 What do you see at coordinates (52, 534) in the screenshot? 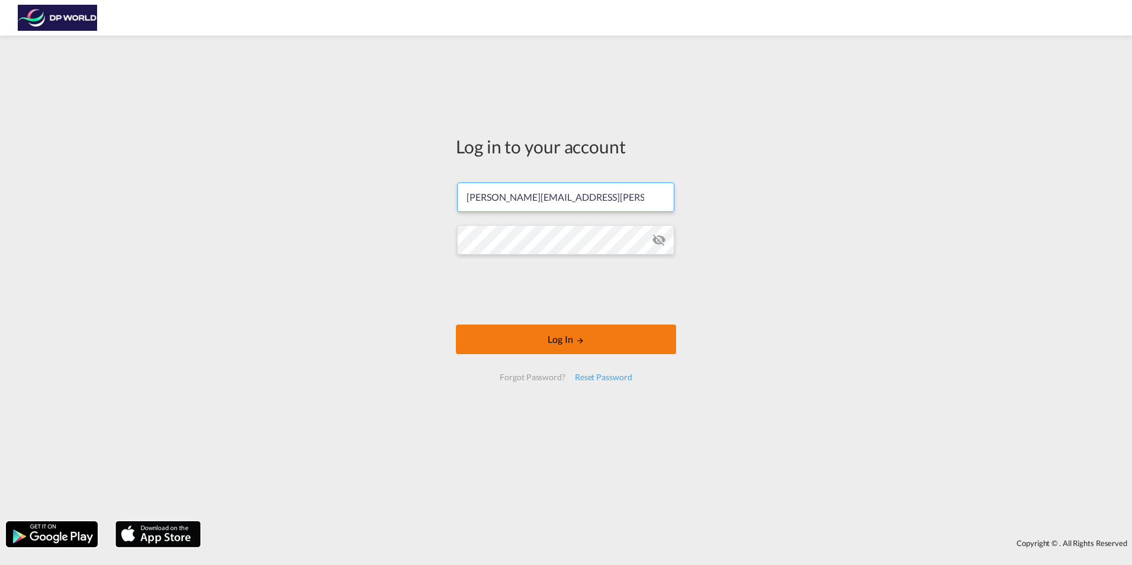
I see `img: google.png` at bounding box center [52, 534].